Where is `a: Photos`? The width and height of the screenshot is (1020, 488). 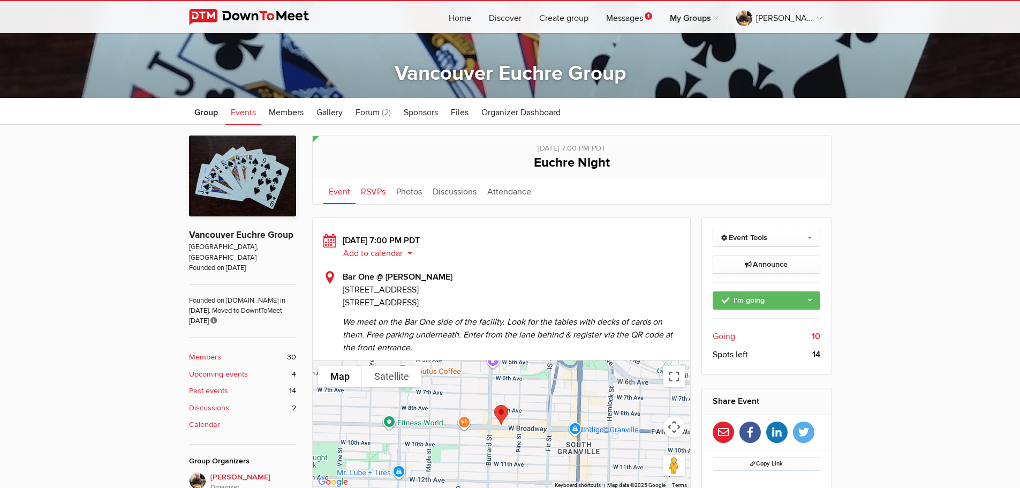
a: Photos is located at coordinates (409, 191).